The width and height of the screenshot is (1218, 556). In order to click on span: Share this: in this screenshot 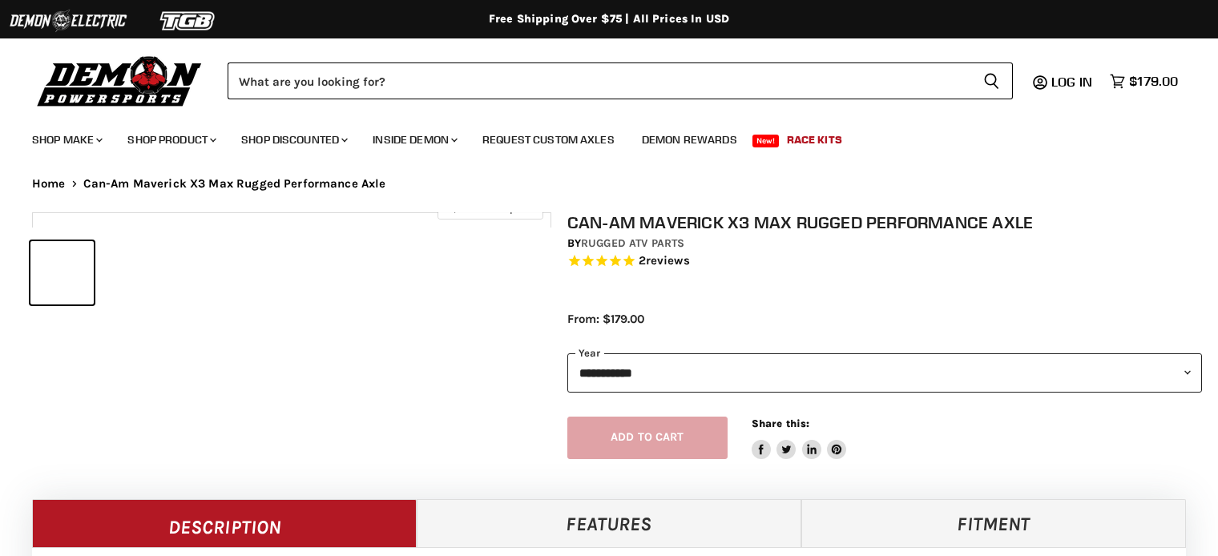, I will do `click(780, 423)`.